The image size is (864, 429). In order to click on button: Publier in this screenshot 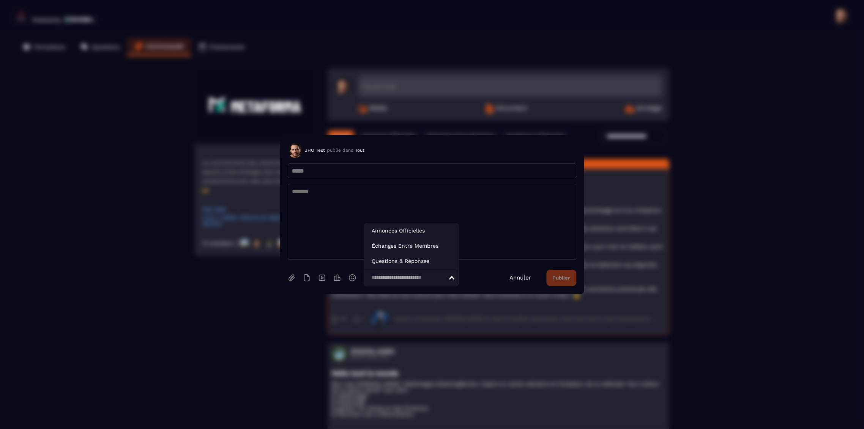, I will do `click(561, 278)`.